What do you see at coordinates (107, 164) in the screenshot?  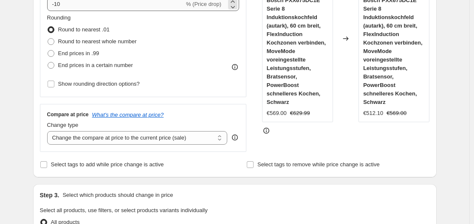 I see `span: Select tags to add while price change is active` at bounding box center [107, 164].